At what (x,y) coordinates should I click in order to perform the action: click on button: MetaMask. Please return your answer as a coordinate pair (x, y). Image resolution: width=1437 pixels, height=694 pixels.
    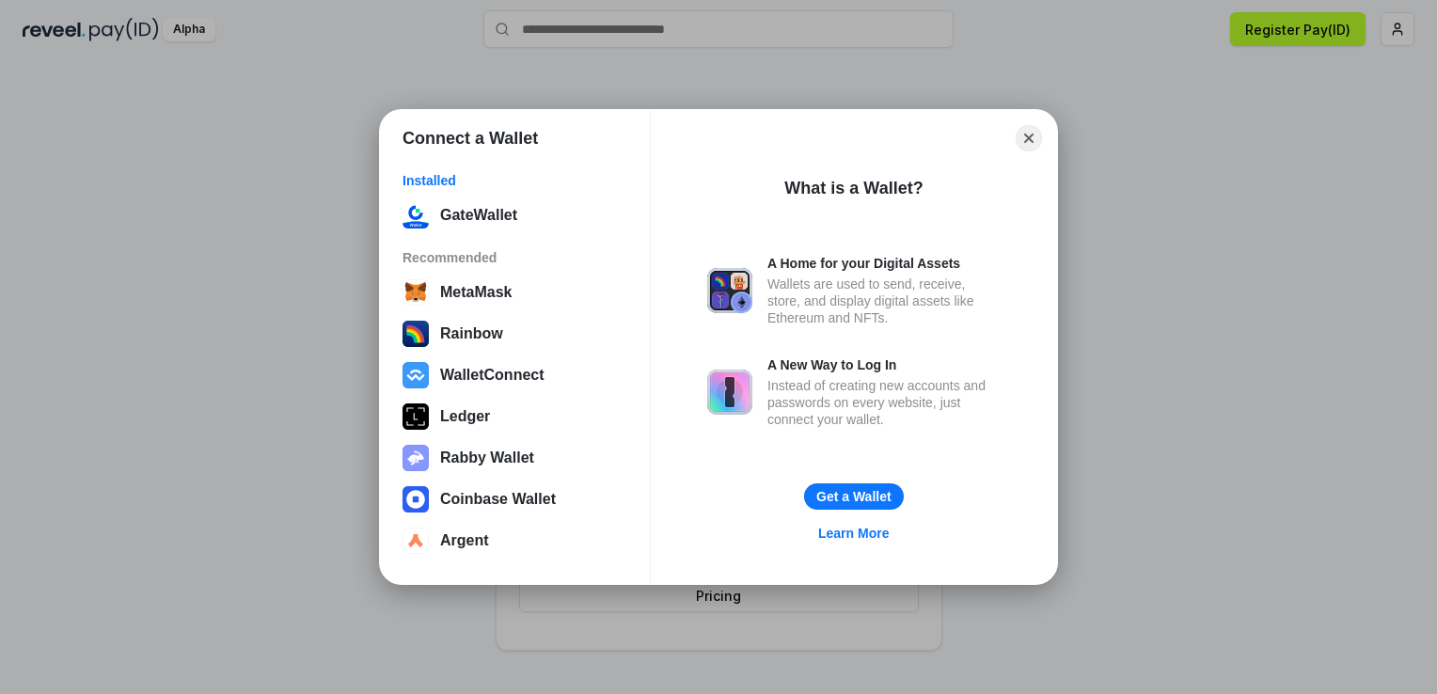
    Looking at the image, I should click on (515, 293).